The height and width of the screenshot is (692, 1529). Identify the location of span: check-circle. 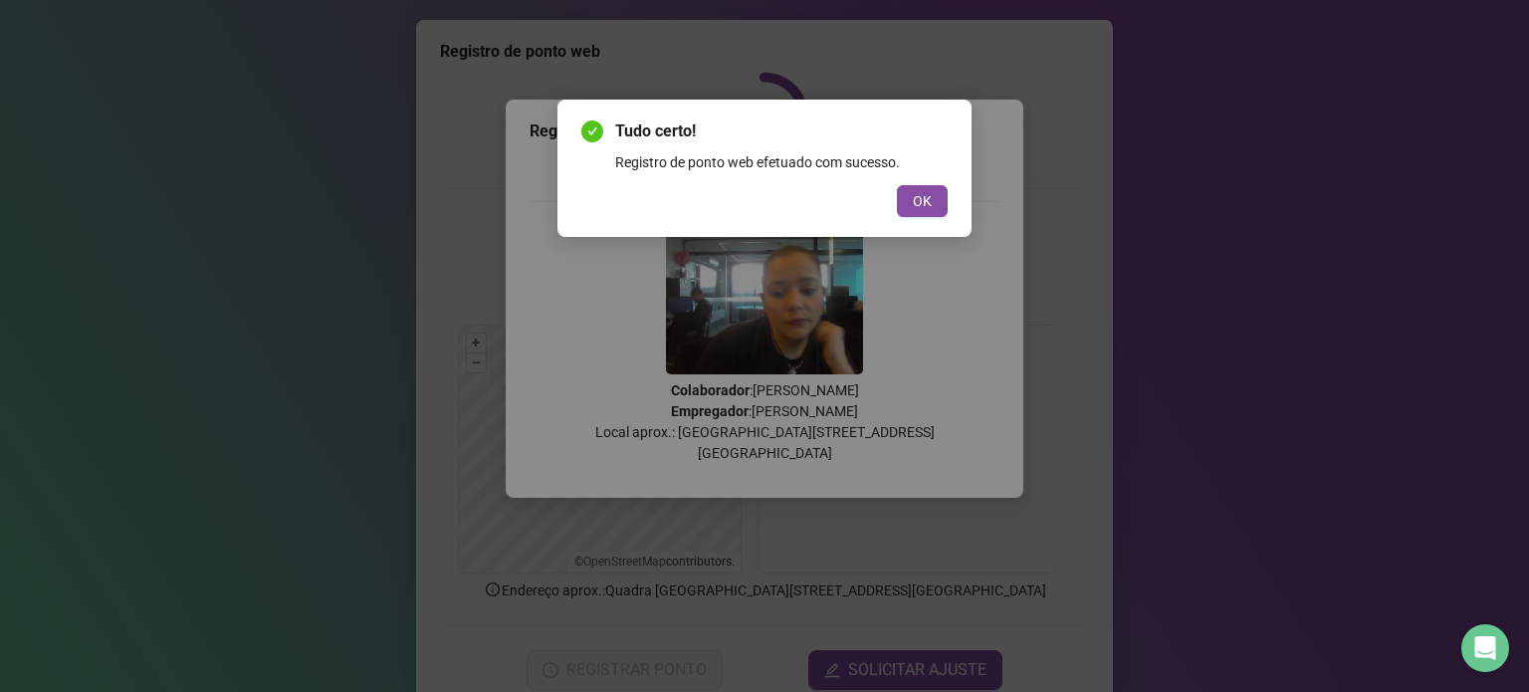
(592, 131).